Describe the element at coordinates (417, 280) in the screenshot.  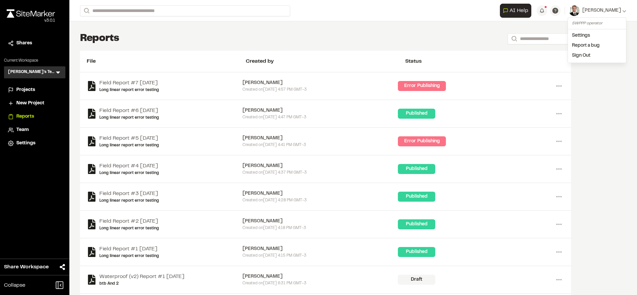
I see `div: Draft` at that location.